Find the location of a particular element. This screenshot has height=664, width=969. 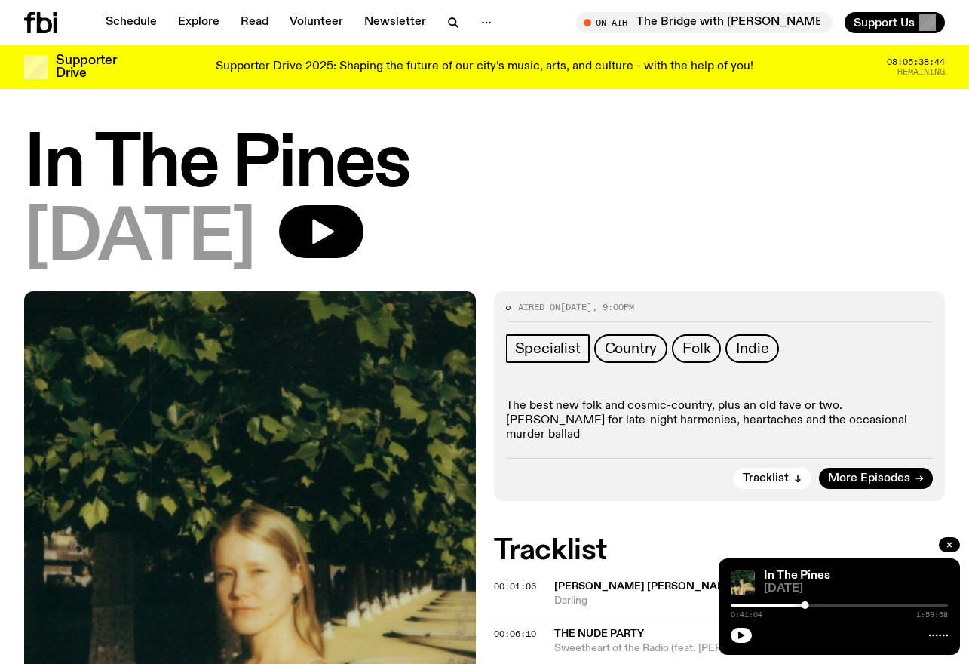

span: Indie is located at coordinates (752, 348).